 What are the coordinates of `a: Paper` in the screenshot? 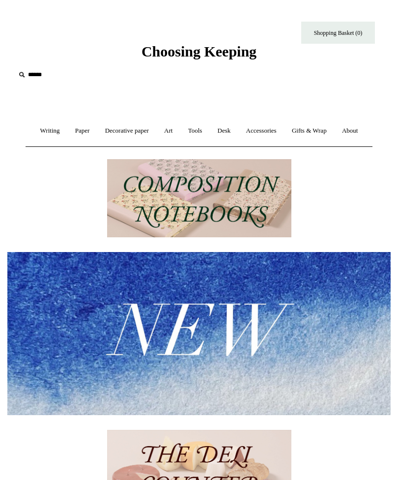 It's located at (83, 131).